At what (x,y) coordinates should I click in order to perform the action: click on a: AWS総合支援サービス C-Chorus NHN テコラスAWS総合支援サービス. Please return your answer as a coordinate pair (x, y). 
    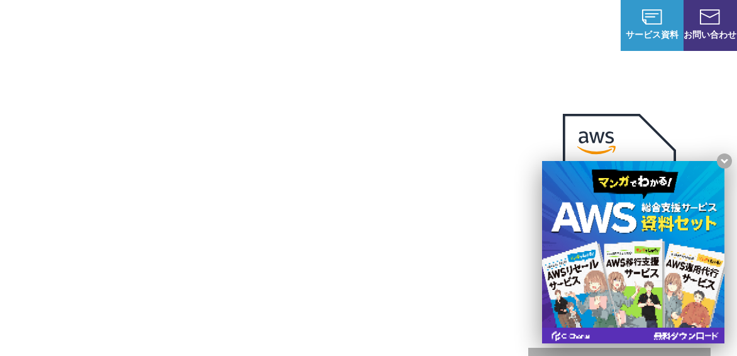
    Looking at the image, I should click on (96, 25).